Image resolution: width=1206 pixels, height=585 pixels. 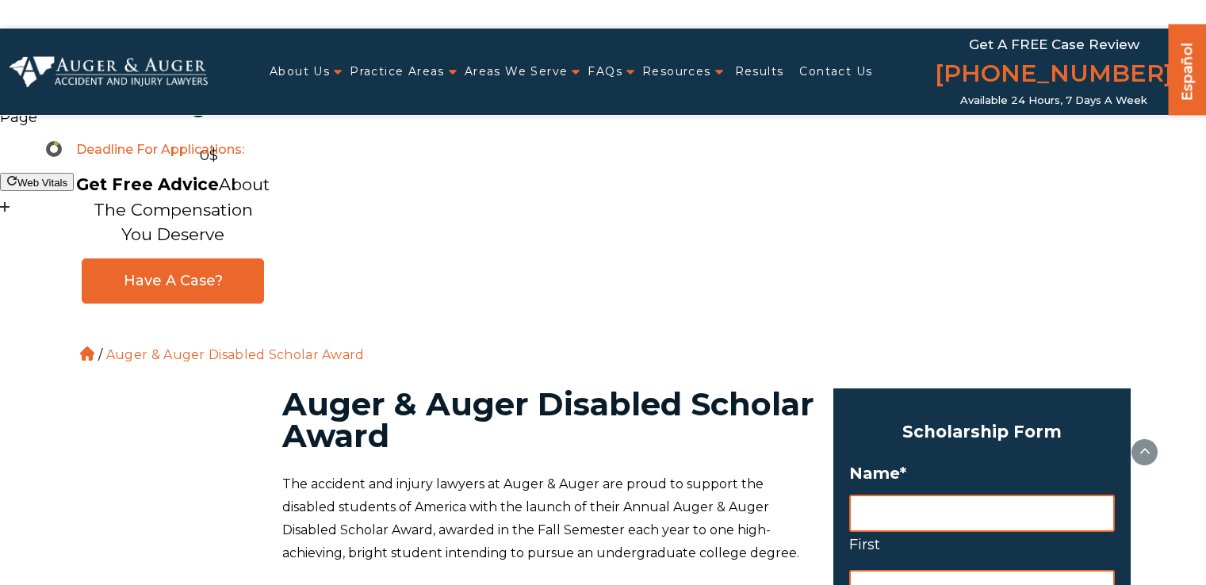 What do you see at coordinates (1144, 452) in the screenshot?
I see `button: scroll to up` at bounding box center [1144, 452].